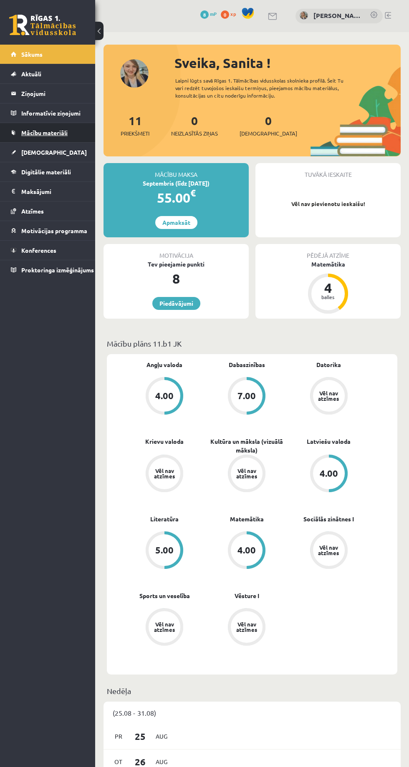 This screenshot has width=409, height=767. I want to click on div: 55.00, so click(176, 198).